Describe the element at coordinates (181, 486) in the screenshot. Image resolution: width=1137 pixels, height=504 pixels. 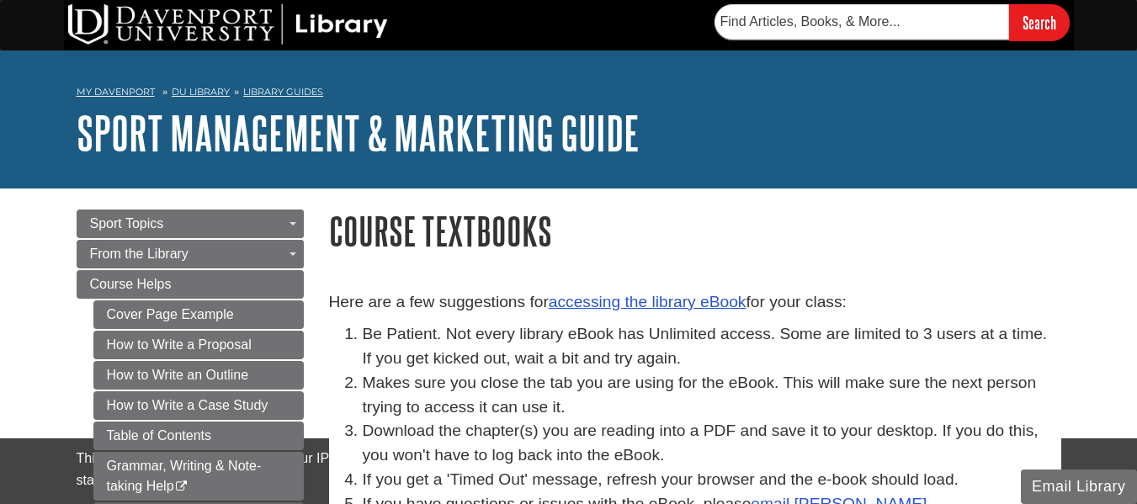
I see `i: This link opens in a new window` at that location.